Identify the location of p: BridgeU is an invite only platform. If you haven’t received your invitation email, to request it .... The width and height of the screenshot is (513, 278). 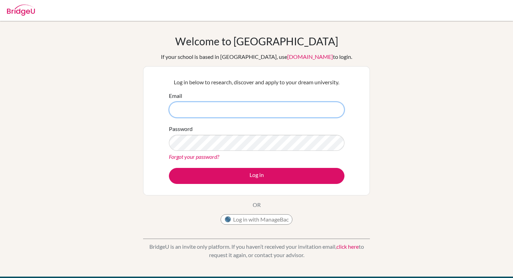
(257, 251).